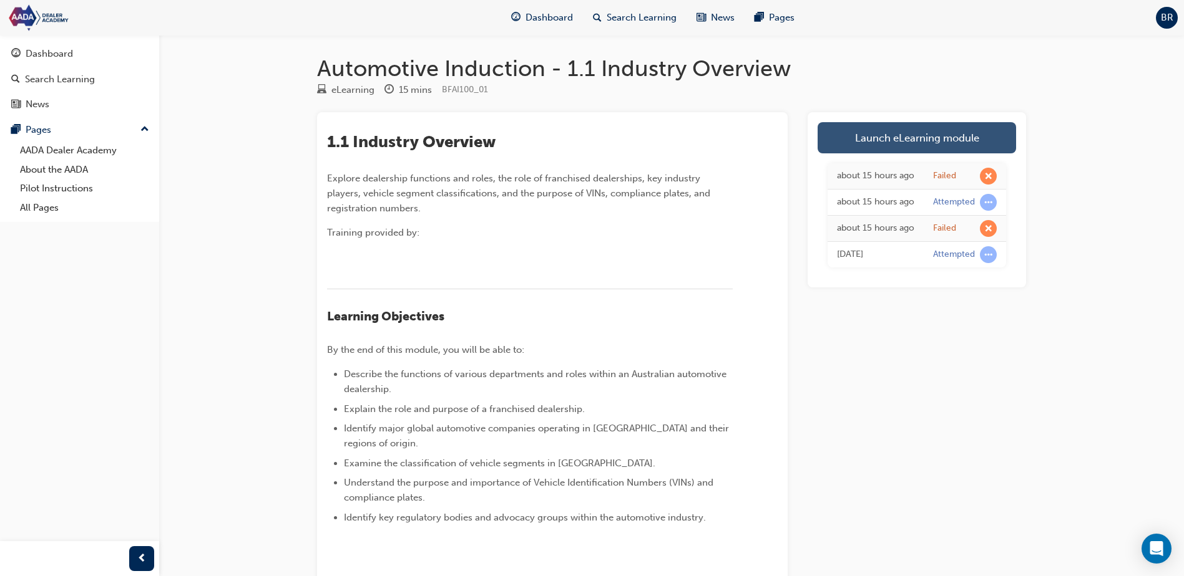 The image size is (1184, 576). What do you see at coordinates (520, 193) in the screenshot?
I see `span: Explore dealership functions and roles, the role of franchised dealerships, key industry players,...` at bounding box center [520, 193].